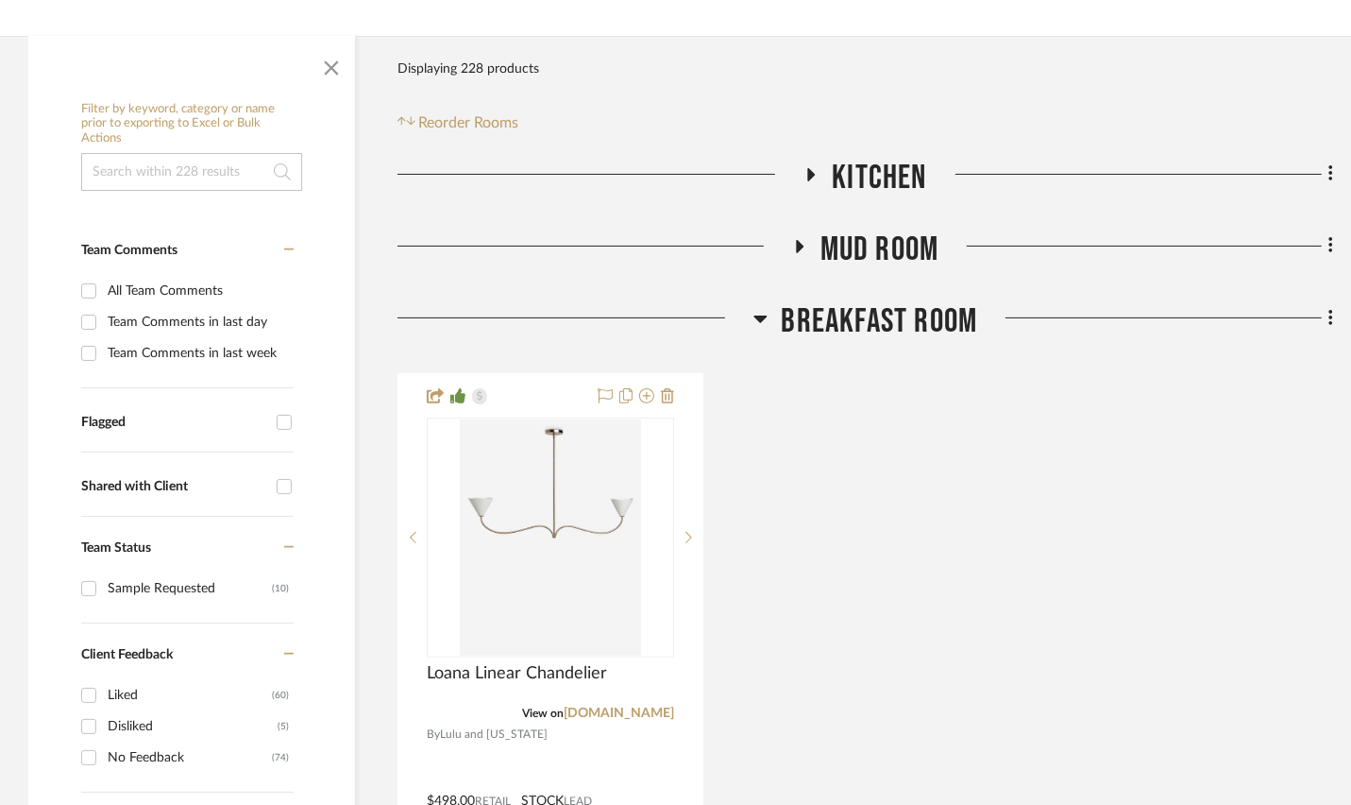 This screenshot has height=805, width=1351. I want to click on h6: Filter by keyword, category or name prior to exporting to Excel or Bulk Actions, so click(192, 124).